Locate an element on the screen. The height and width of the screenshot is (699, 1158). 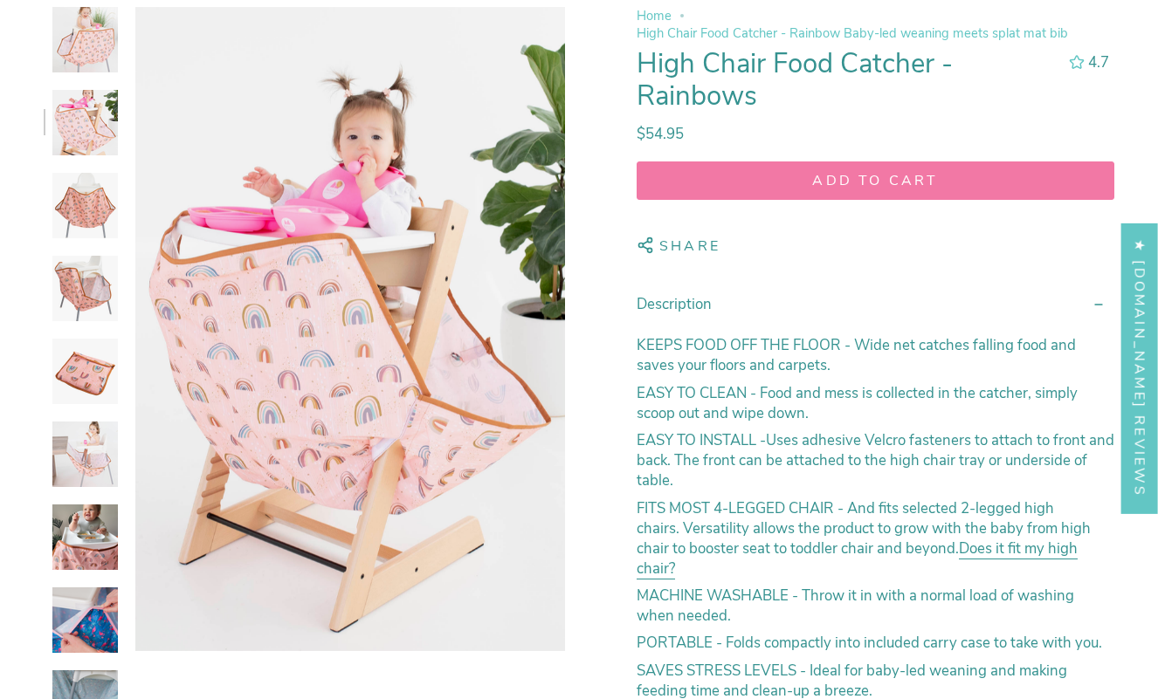
span: $54.95 is located at coordinates (660, 134).